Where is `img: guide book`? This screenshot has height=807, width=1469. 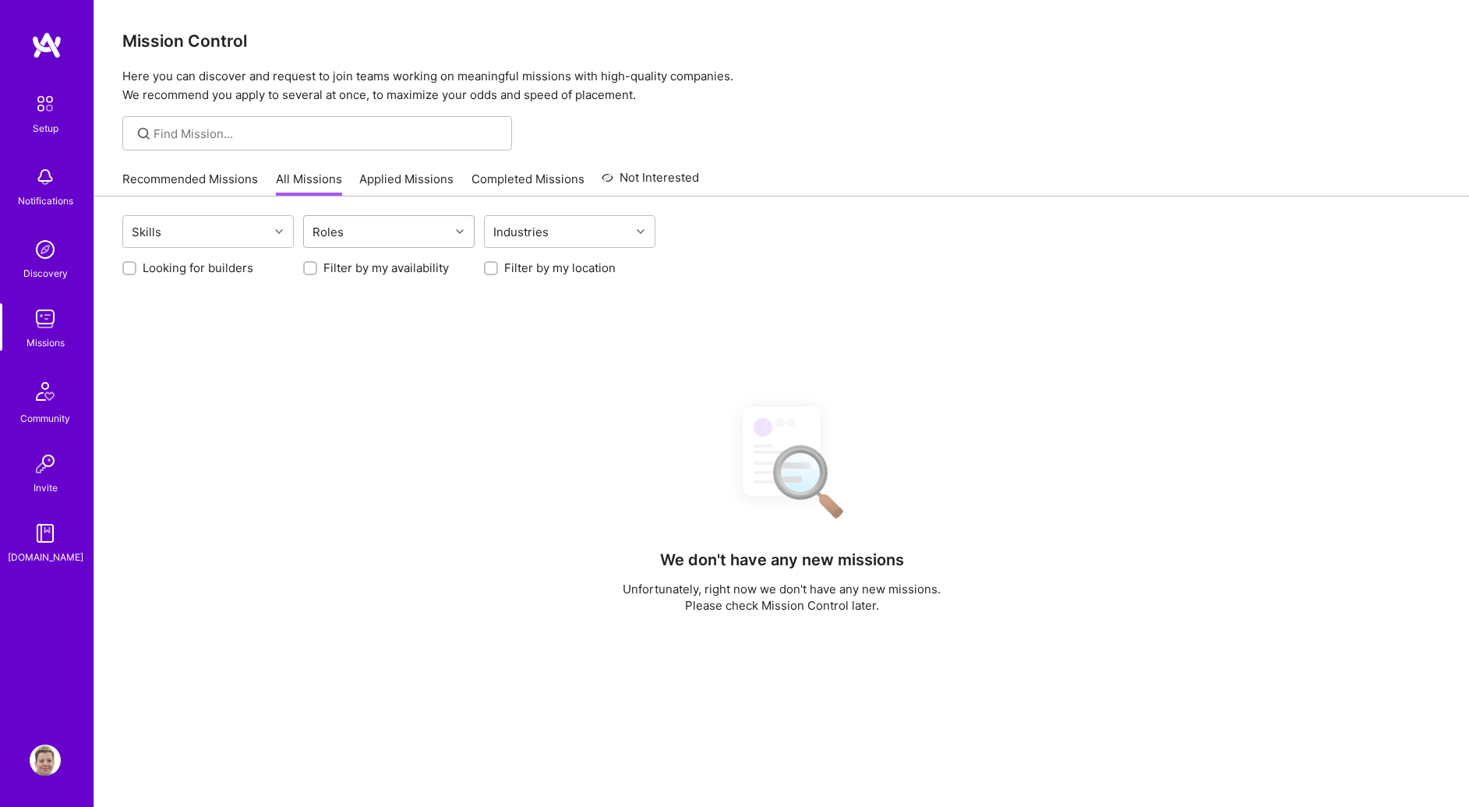
img: guide book is located at coordinates (45, 533).